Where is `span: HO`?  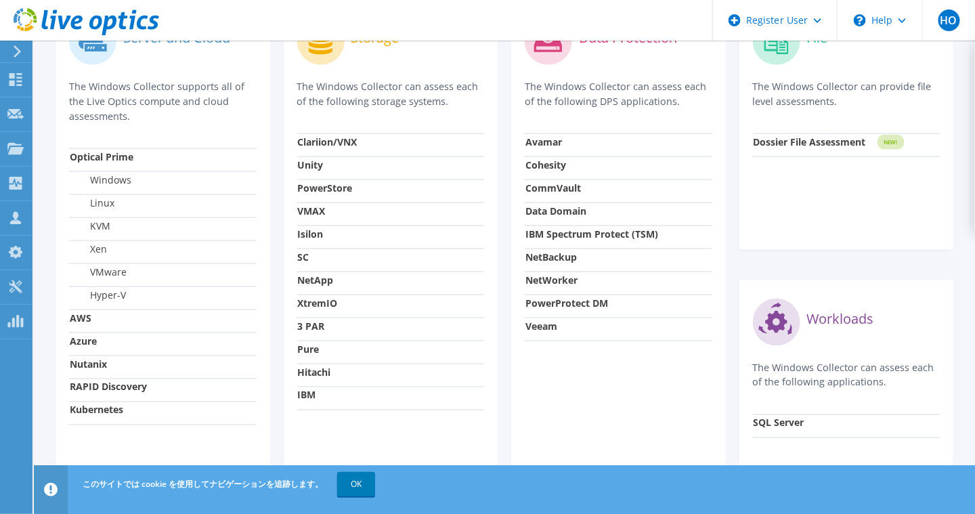 span: HO is located at coordinates (949, 20).